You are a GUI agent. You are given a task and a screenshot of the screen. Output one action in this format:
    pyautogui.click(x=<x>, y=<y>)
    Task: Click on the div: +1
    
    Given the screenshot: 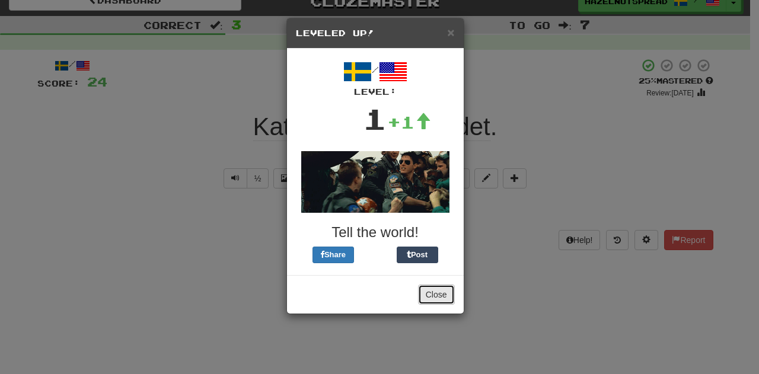 What is the action you would take?
    pyautogui.click(x=409, y=122)
    